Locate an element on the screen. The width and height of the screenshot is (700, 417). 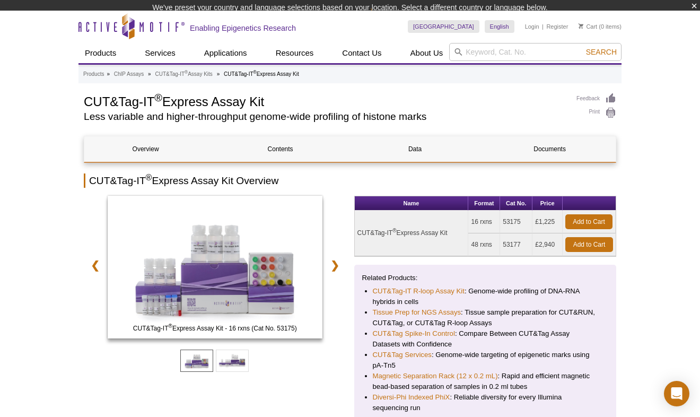
th: Price is located at coordinates (548, 203).